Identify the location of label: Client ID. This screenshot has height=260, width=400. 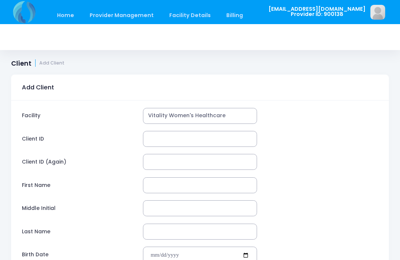
(79, 139).